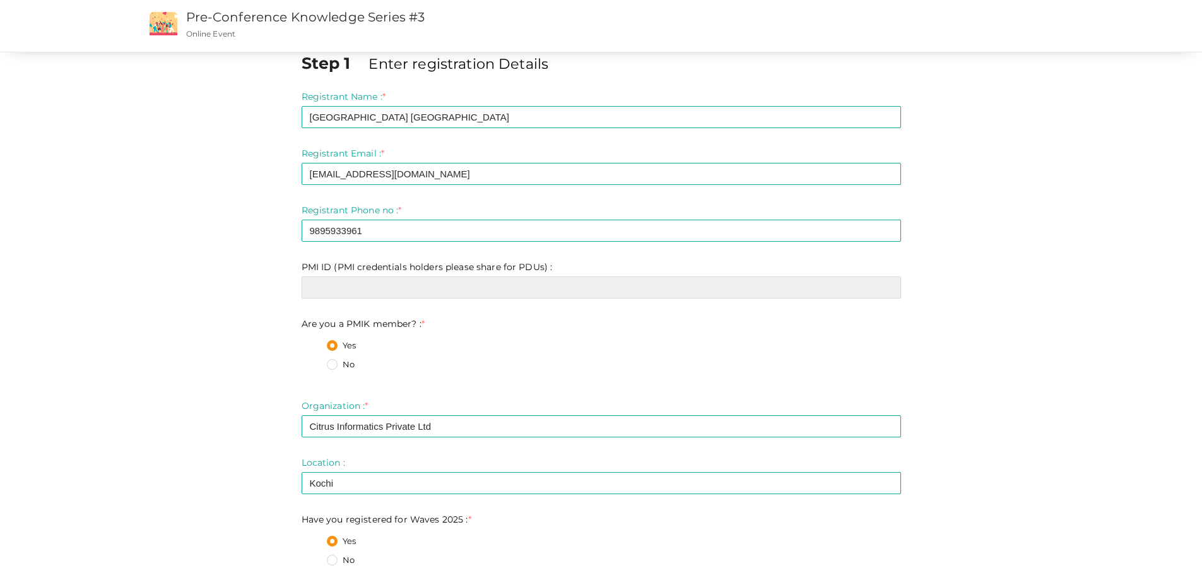  What do you see at coordinates (601, 230) in the screenshot?
I see `input: Enter registrant phone no here.` at bounding box center [601, 230].